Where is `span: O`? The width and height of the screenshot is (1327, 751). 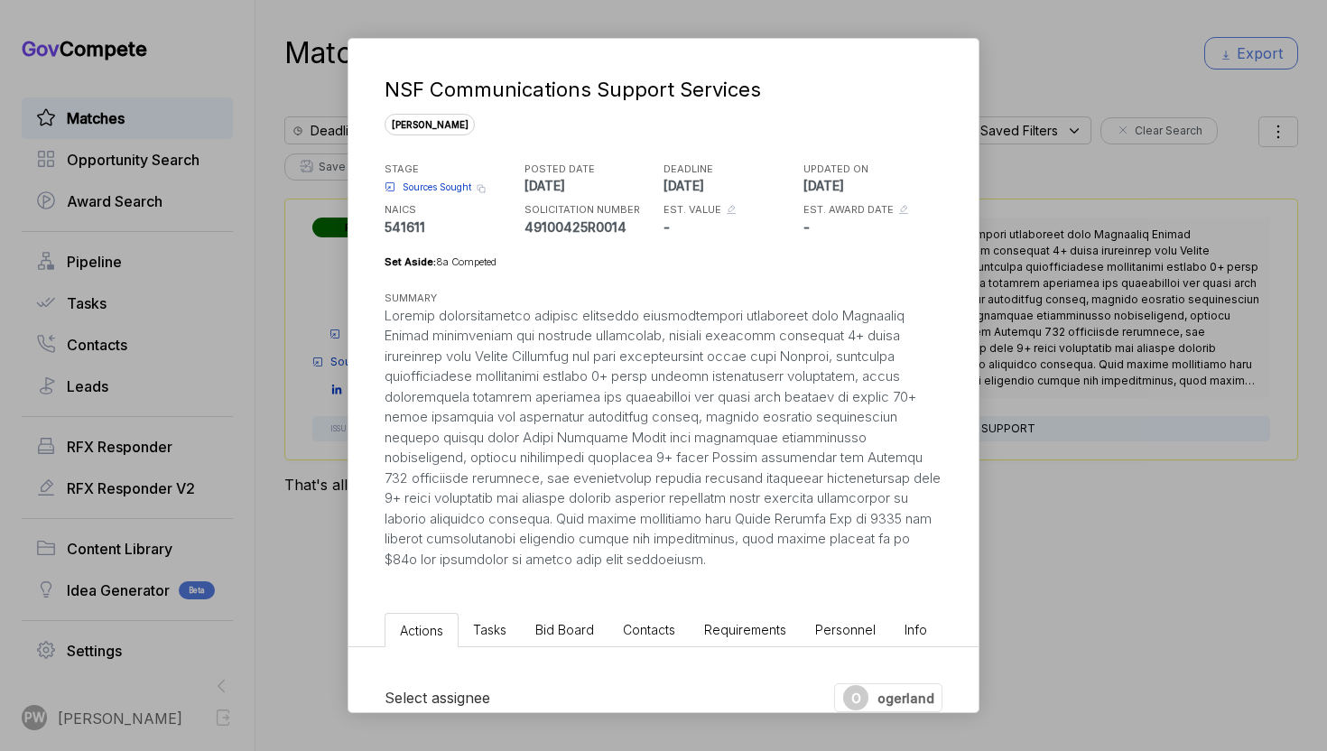
span: O is located at coordinates (856, 698).